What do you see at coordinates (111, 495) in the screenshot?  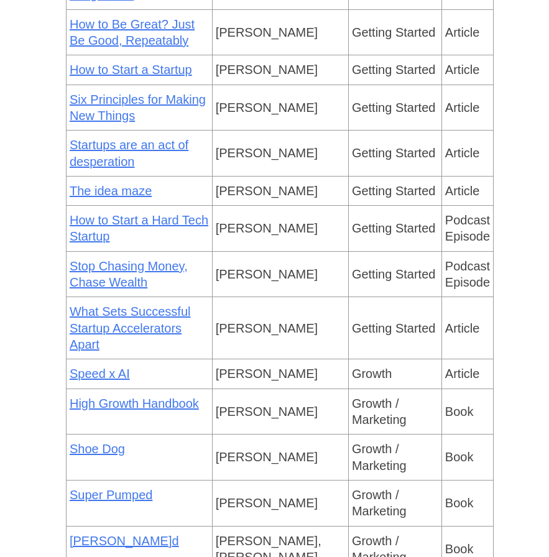 I see `a: Super Pumped` at bounding box center [111, 495].